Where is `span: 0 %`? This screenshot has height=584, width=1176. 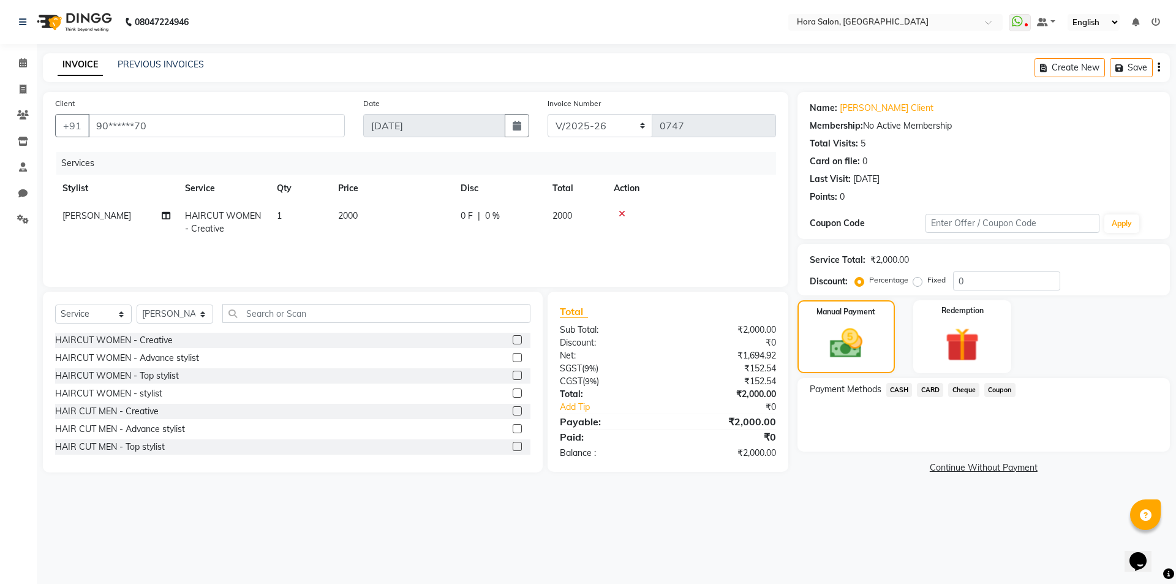 span: 0 % is located at coordinates (493, 216).